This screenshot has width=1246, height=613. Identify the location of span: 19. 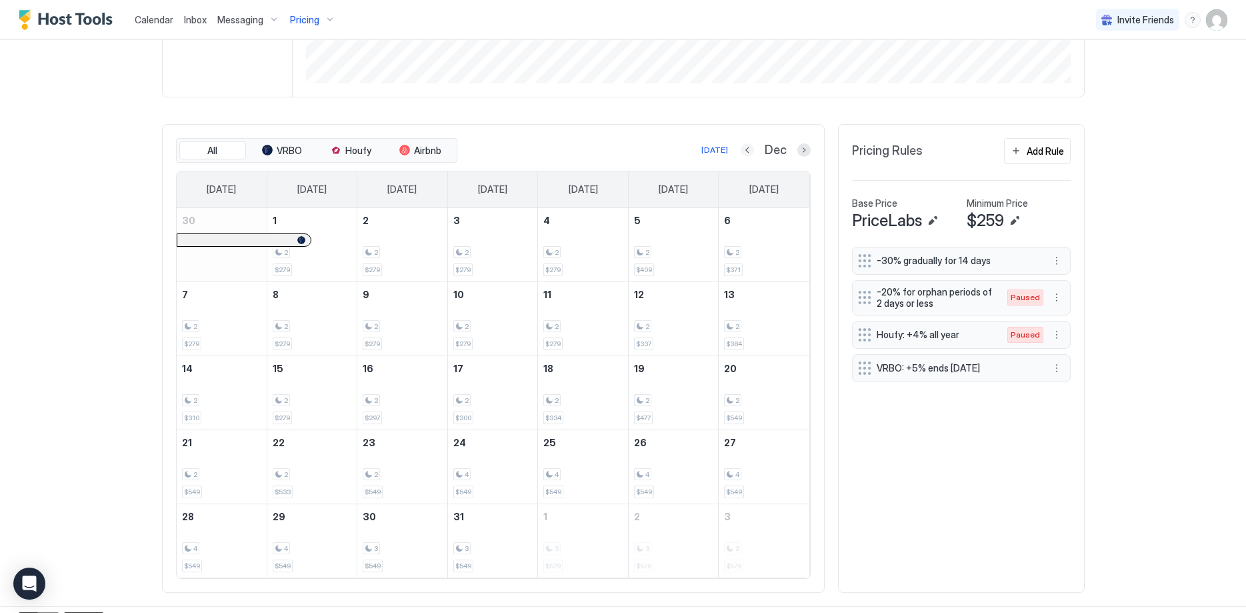
(639, 368).